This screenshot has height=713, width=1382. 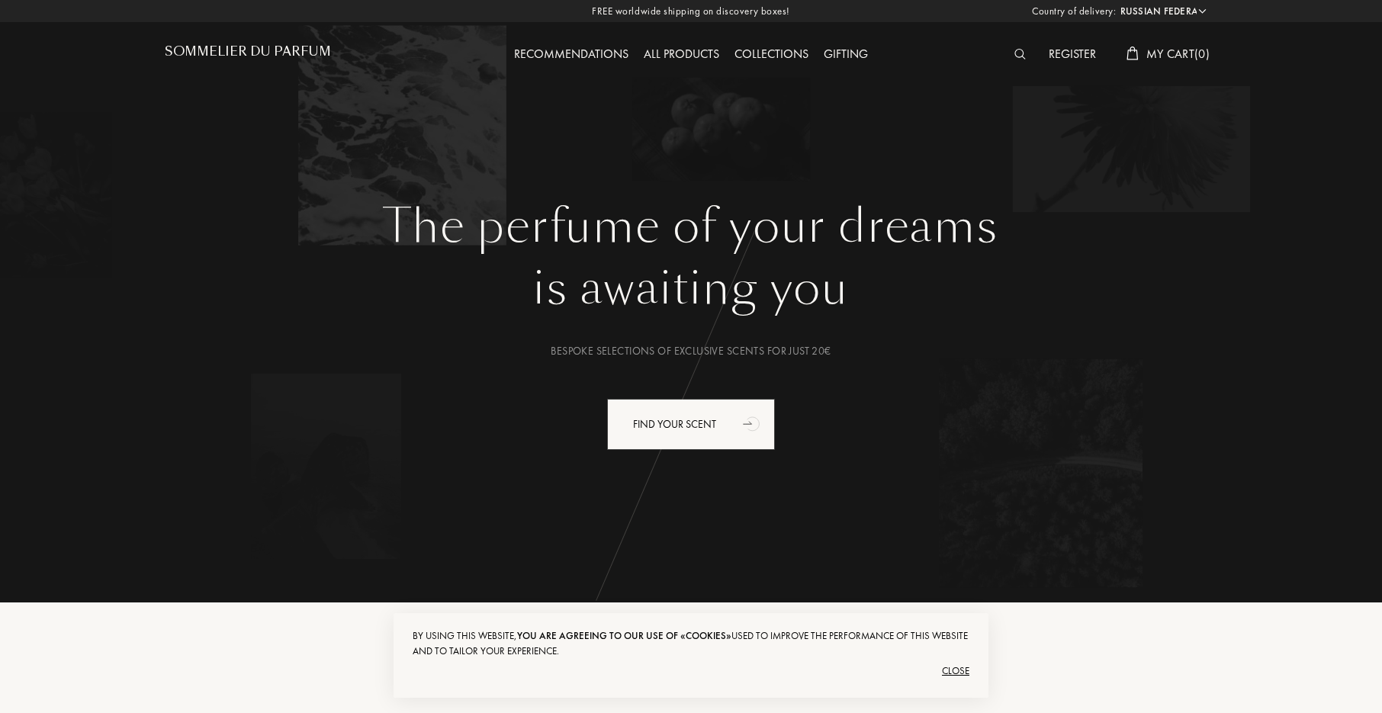 I want to click on div: By using this website, used to improve the performance of this website and to tailor your experie..., so click(x=691, y=644).